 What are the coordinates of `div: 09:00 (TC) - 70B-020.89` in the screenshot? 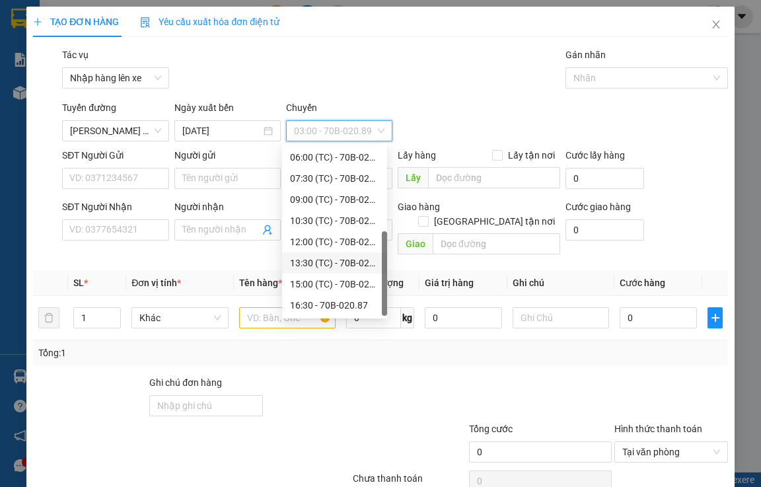 It's located at (334, 200).